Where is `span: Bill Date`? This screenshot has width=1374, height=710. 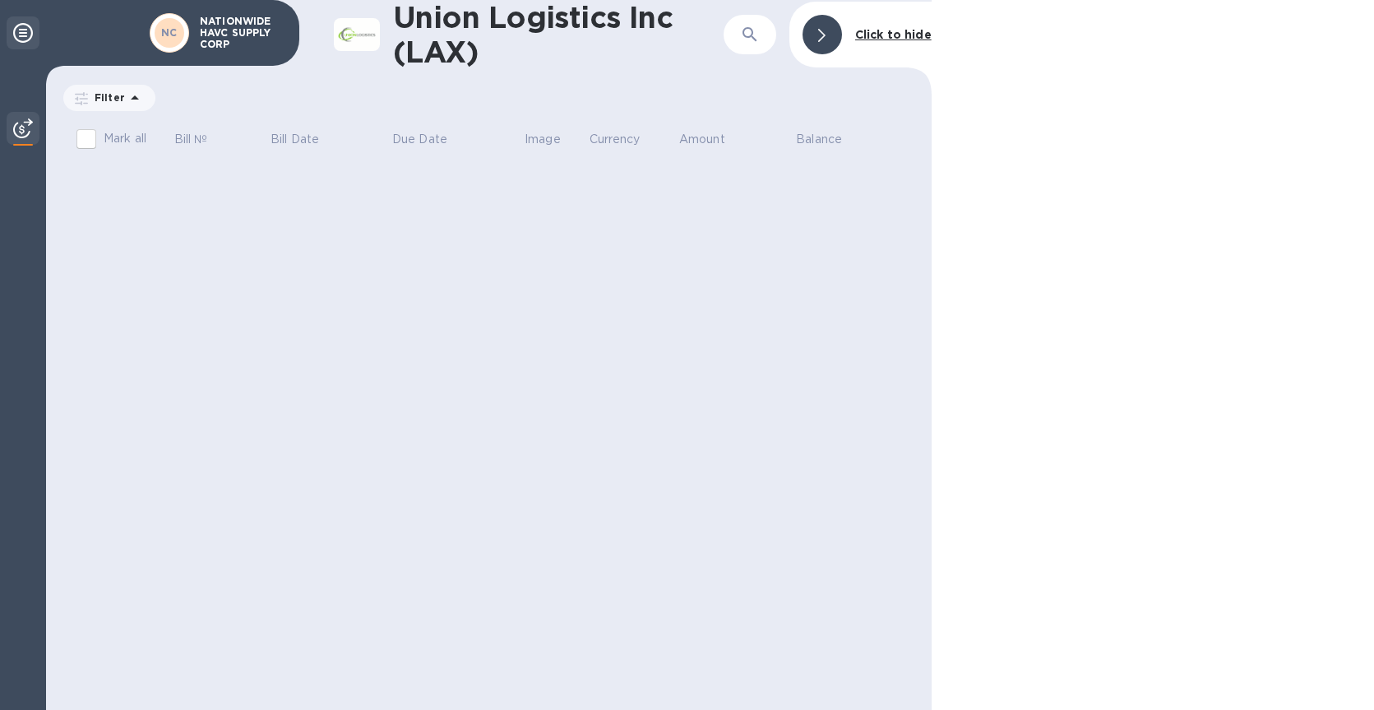
span: Bill Date is located at coordinates (305, 139).